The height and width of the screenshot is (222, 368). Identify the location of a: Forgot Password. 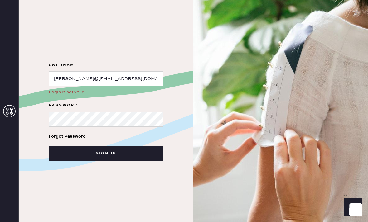
(67, 137).